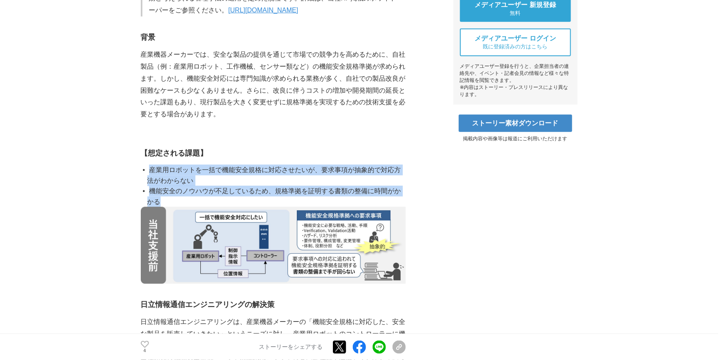 This screenshot has height=360, width=720. I want to click on img: thumbnail_5376dcb0-607a-11f0-a437-ad3e12bfee7e.png, so click(273, 245).